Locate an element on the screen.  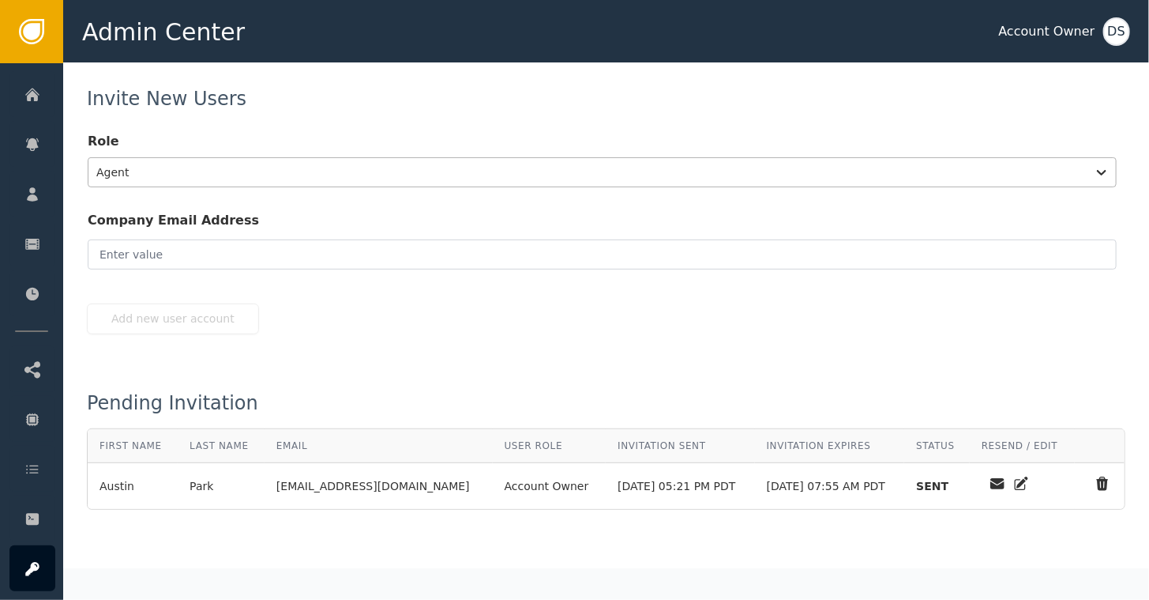
div: Invite New Users is located at coordinates (606, 99).